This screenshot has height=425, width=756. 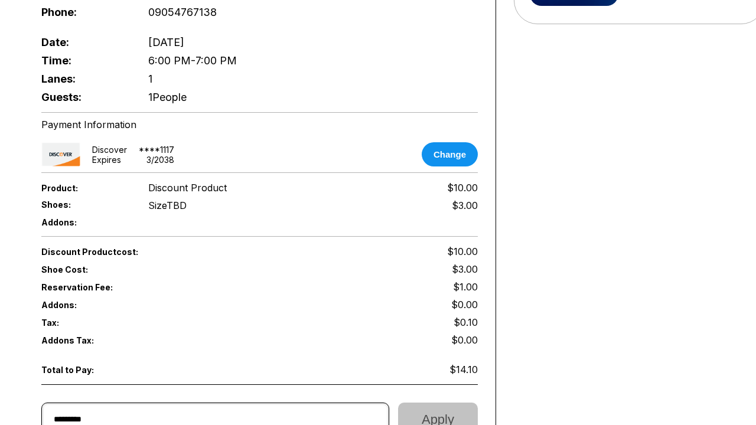 I want to click on span: Shoes:, so click(x=85, y=204).